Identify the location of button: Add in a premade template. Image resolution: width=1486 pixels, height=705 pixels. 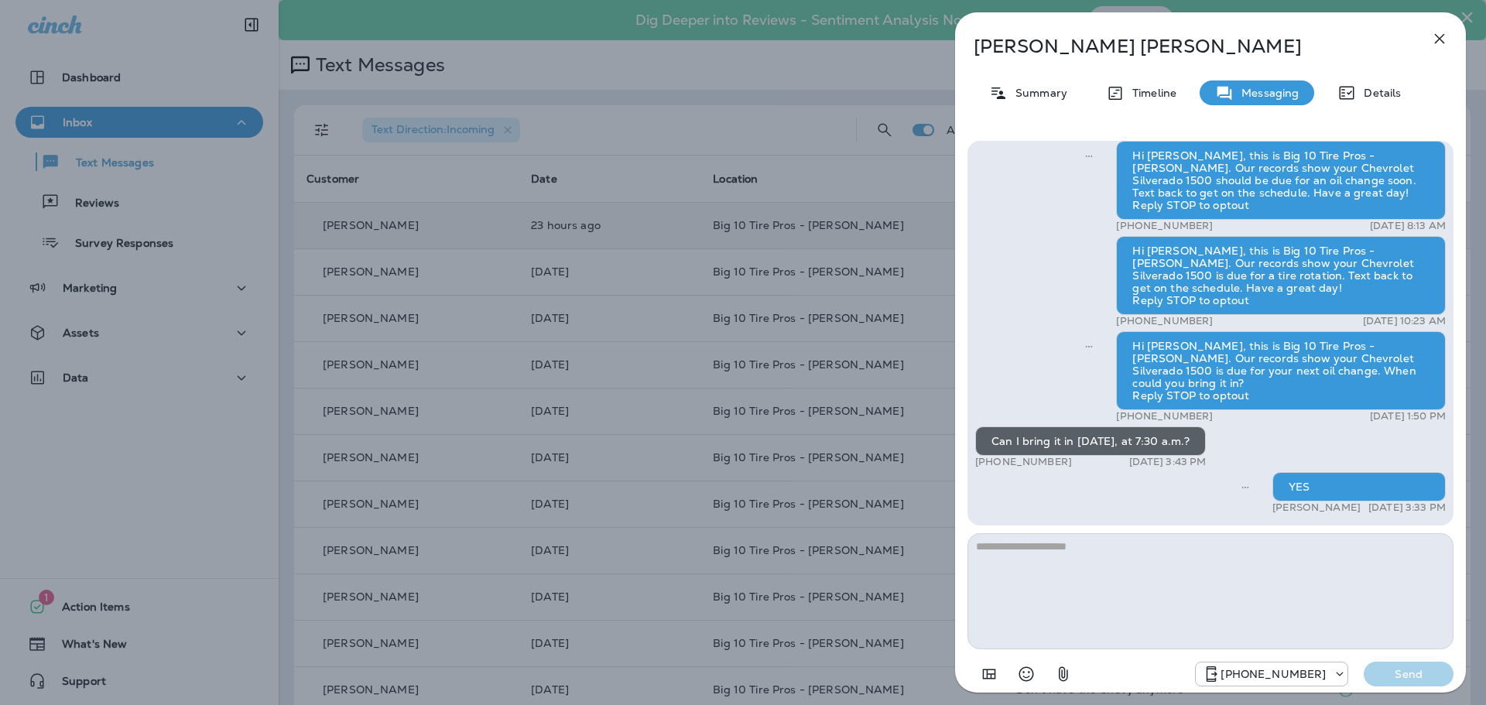
(989, 674).